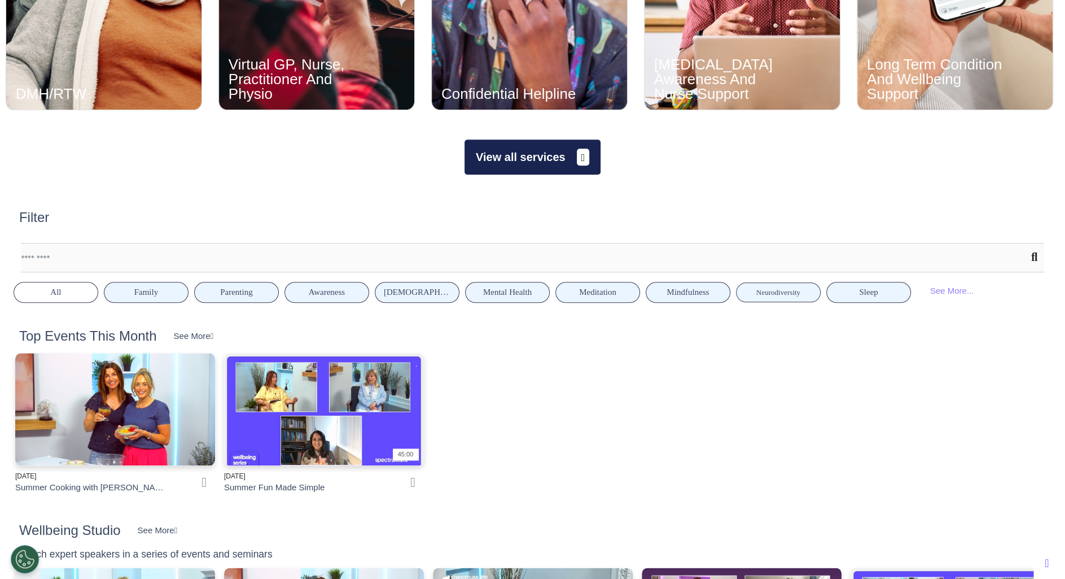 The image size is (1065, 579). What do you see at coordinates (778, 292) in the screenshot?
I see `button: Neurodiversity` at bounding box center [778, 292].